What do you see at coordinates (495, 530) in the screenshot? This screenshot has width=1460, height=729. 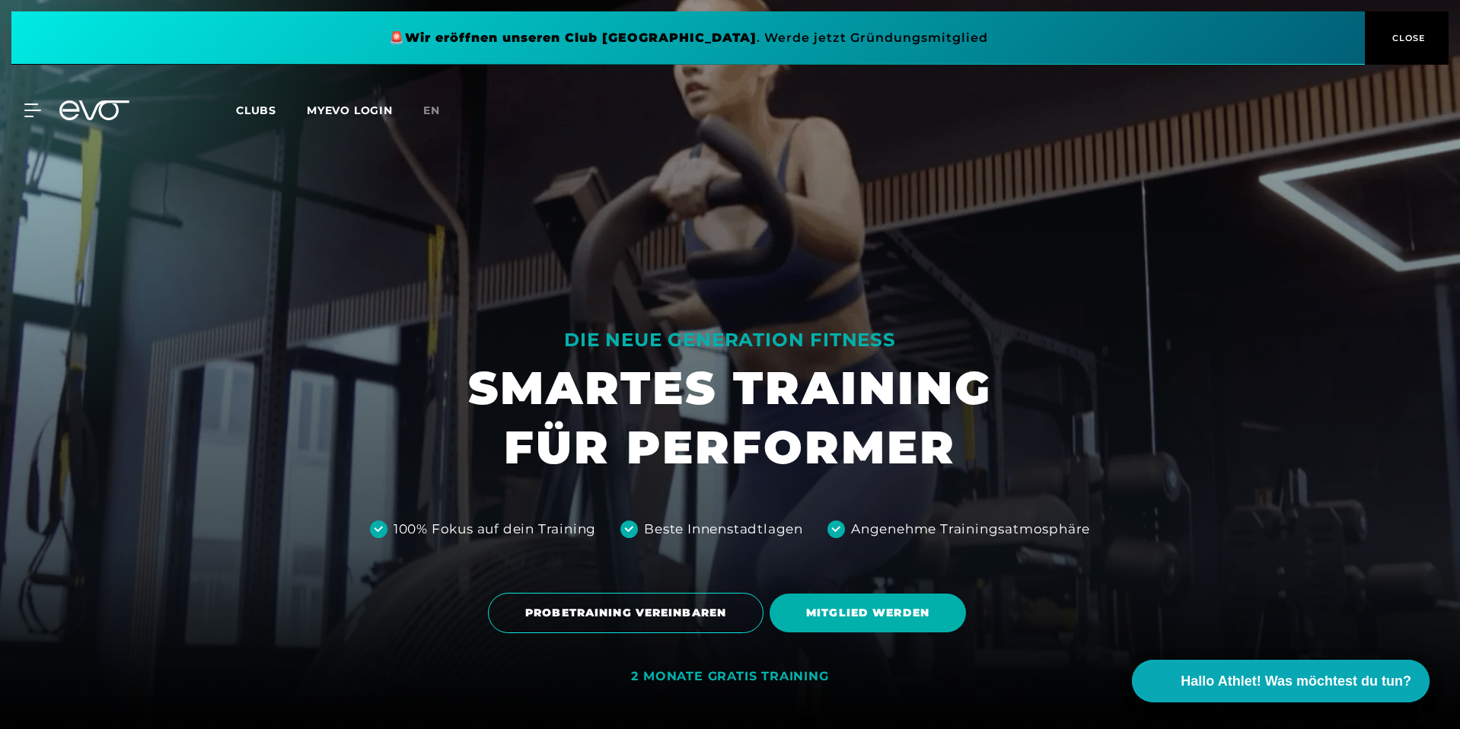 I see `div: 100% Fokus auf dein Training` at bounding box center [495, 530].